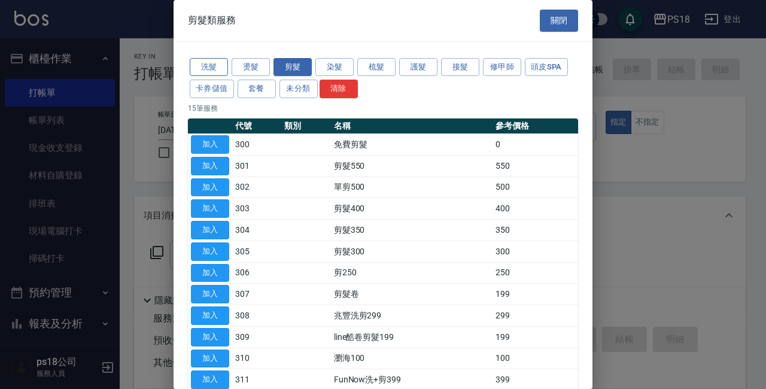 This screenshot has width=766, height=389. Describe the element at coordinates (383, 108) in the screenshot. I see `p: 15 筆服務` at that location.